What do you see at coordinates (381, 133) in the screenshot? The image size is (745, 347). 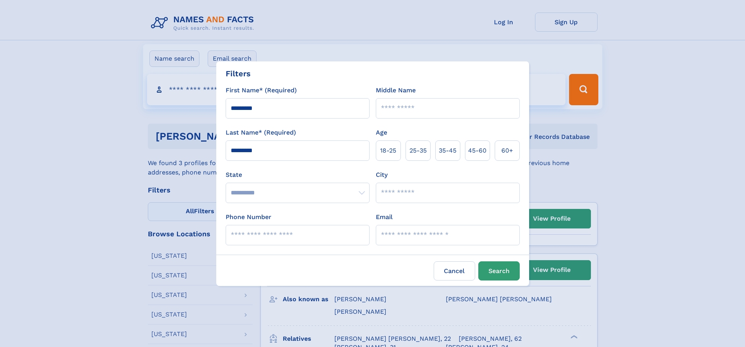 I see `label: Age` at bounding box center [381, 133].